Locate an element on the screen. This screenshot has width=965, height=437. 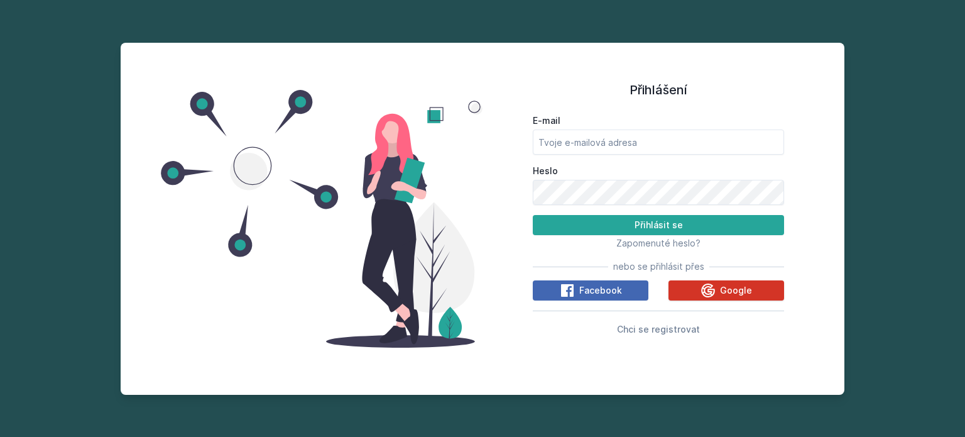
label: Heslo is located at coordinates (658, 171).